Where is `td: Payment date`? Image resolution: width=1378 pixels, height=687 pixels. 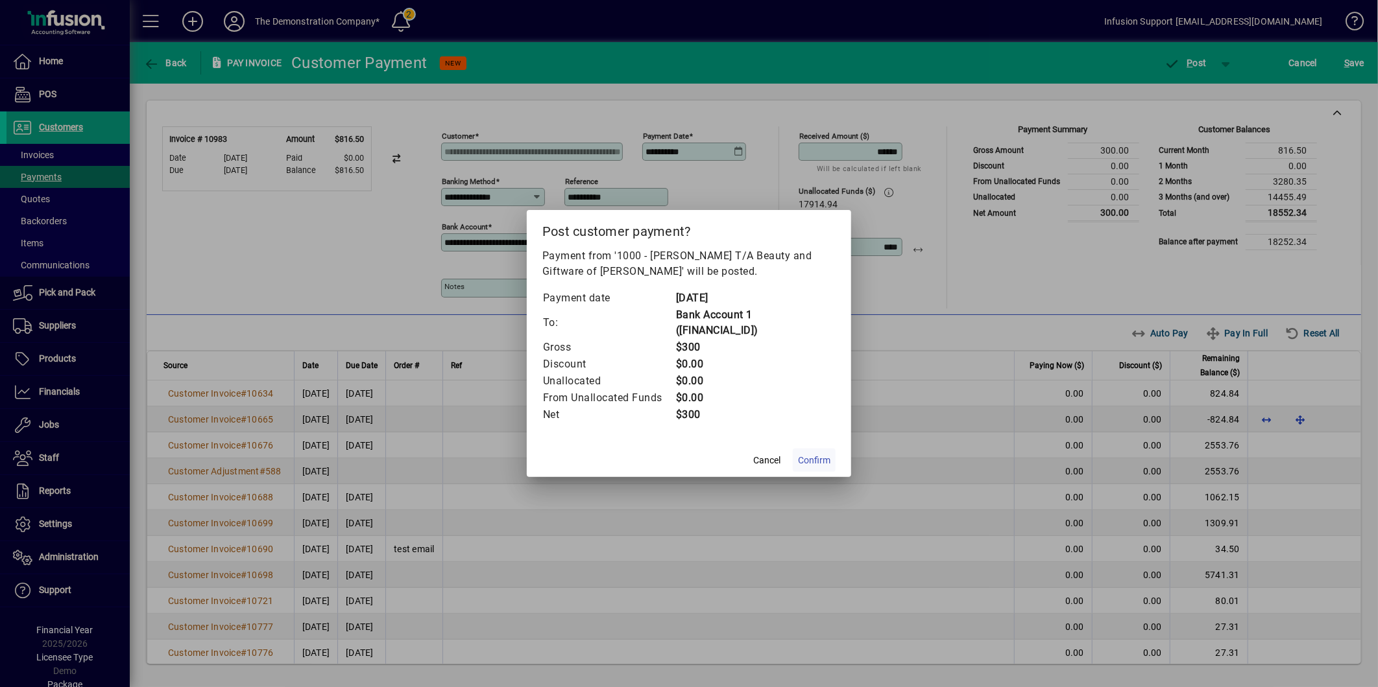 td: Payment date is located at coordinates (608, 298).